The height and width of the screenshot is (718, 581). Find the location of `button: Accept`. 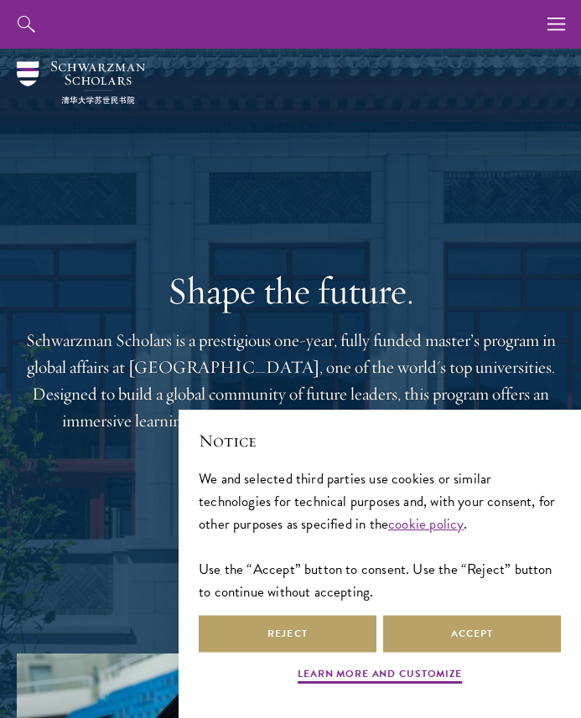

button: Accept is located at coordinates (472, 634).